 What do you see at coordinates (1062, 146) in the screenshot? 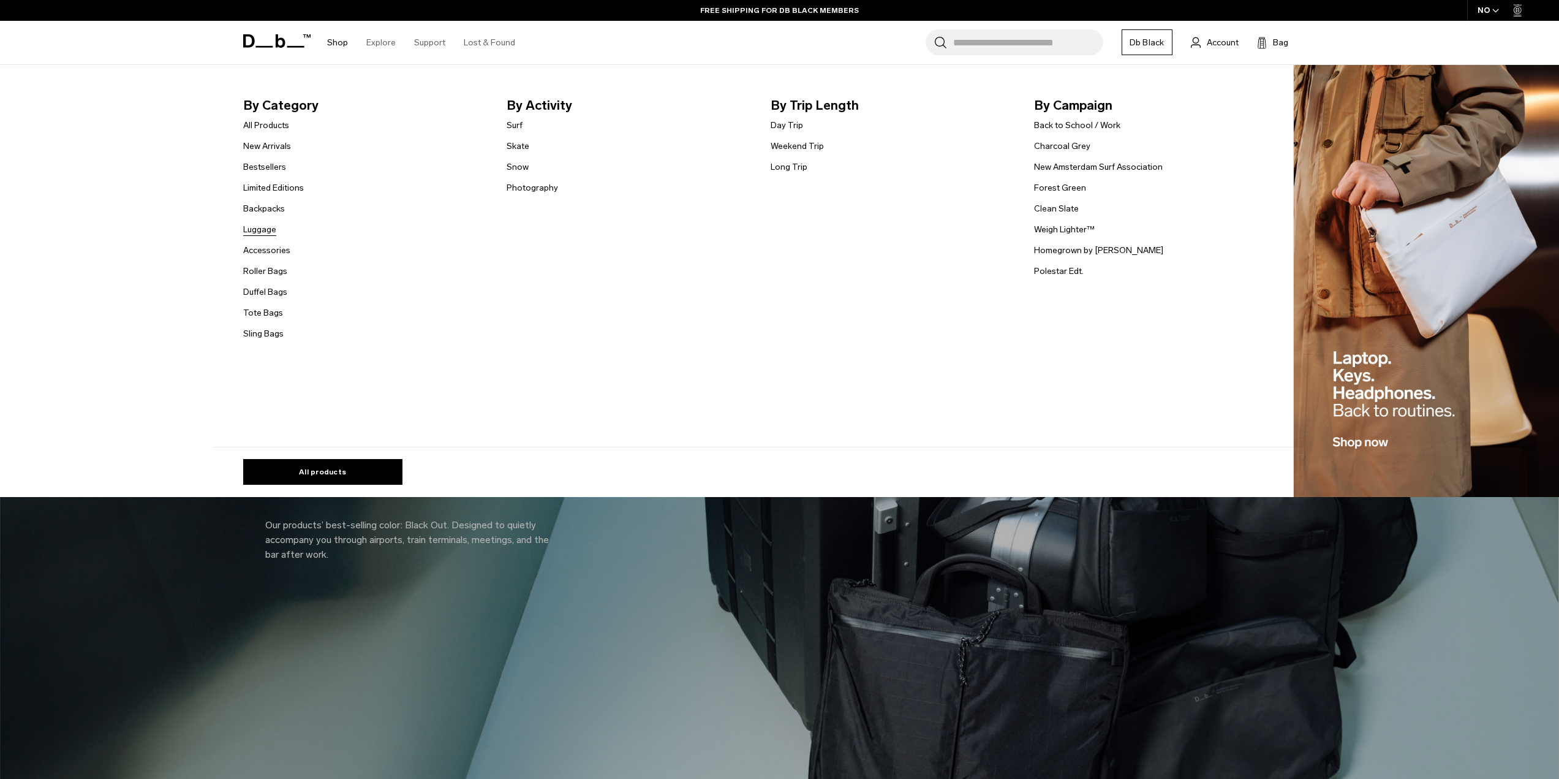
I see `a: Charcoal Grey` at bounding box center [1062, 146].